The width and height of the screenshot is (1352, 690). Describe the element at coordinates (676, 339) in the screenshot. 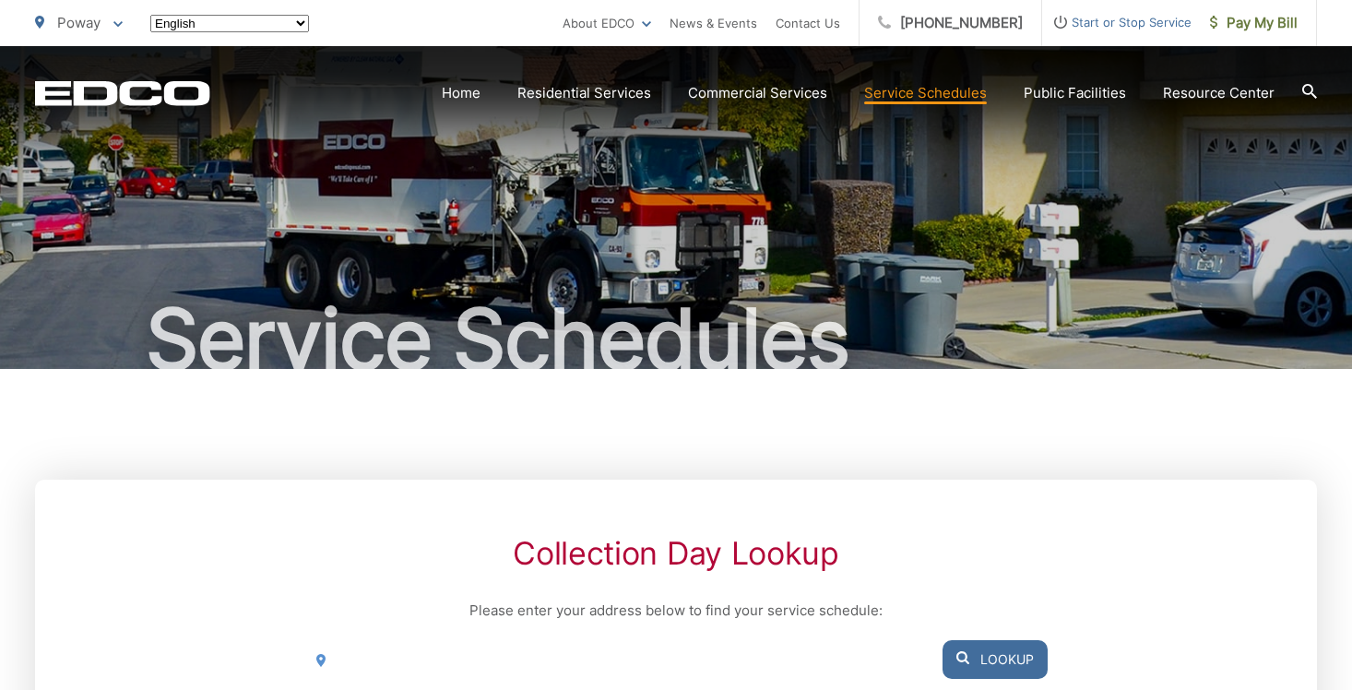

I see `h1: Service Schedules` at that location.